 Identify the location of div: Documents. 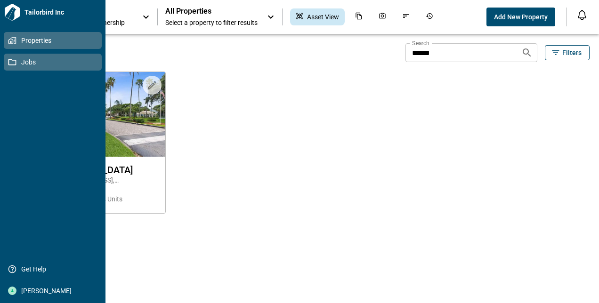
(359, 17).